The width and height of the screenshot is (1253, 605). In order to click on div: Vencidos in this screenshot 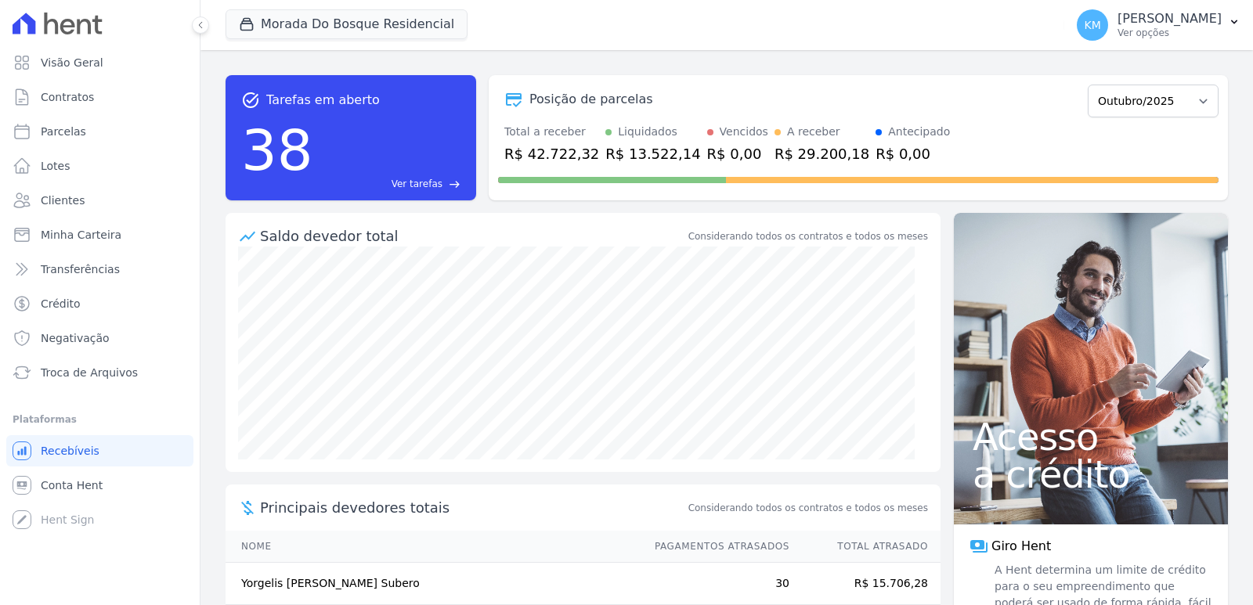, I will do `click(744, 132)`.